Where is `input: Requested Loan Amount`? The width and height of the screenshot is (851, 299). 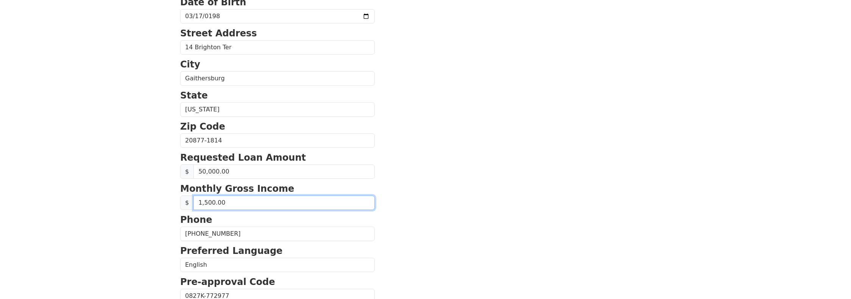 input: Requested Loan Amount is located at coordinates (284, 172).